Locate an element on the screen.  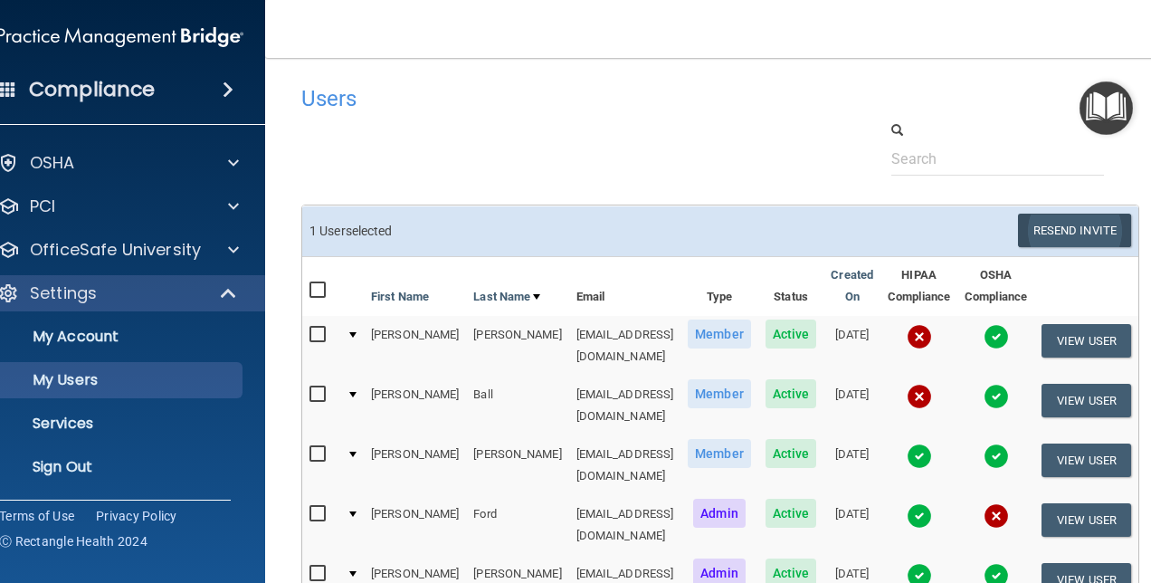
a: Last Name is located at coordinates (507, 297).